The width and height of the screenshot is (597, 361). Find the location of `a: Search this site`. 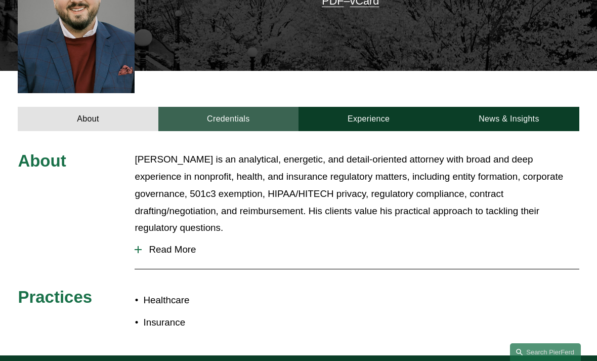

a: Search this site is located at coordinates (546, 352).